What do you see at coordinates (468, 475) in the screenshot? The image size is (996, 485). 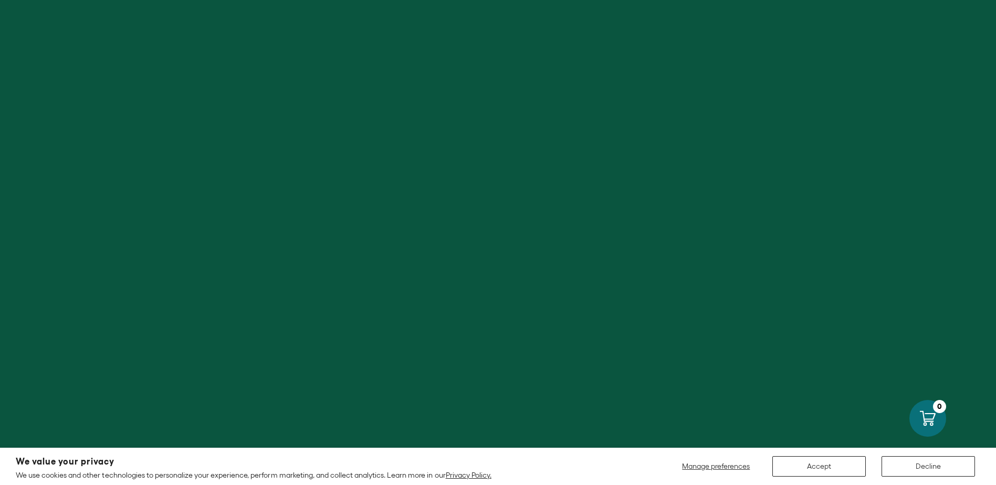 I see `a: Privacy Policy.` at bounding box center [468, 475].